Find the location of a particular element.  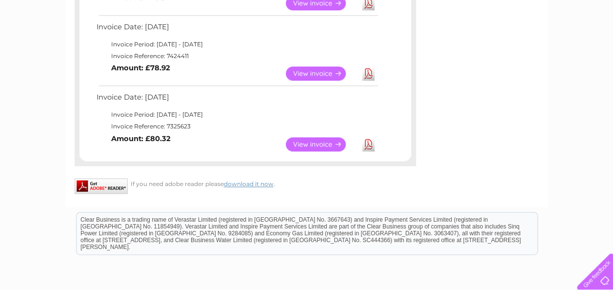

a: Telecoms is located at coordinates (508, 45).